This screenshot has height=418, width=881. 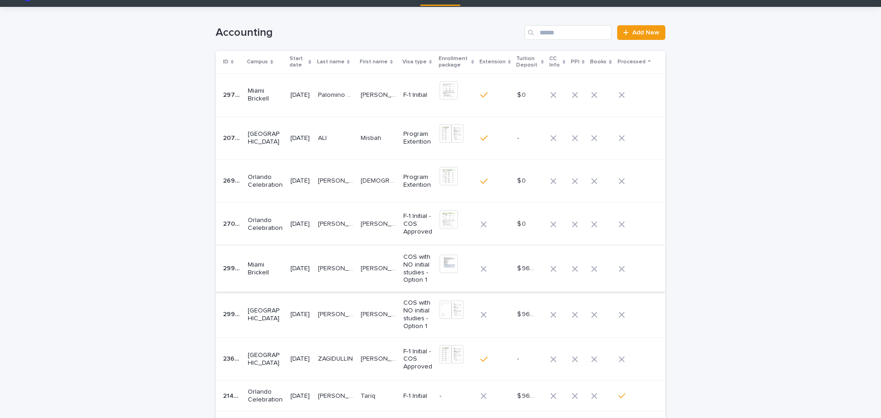 What do you see at coordinates (568, 33) in the screenshot?
I see `div: Search` at bounding box center [568, 33].